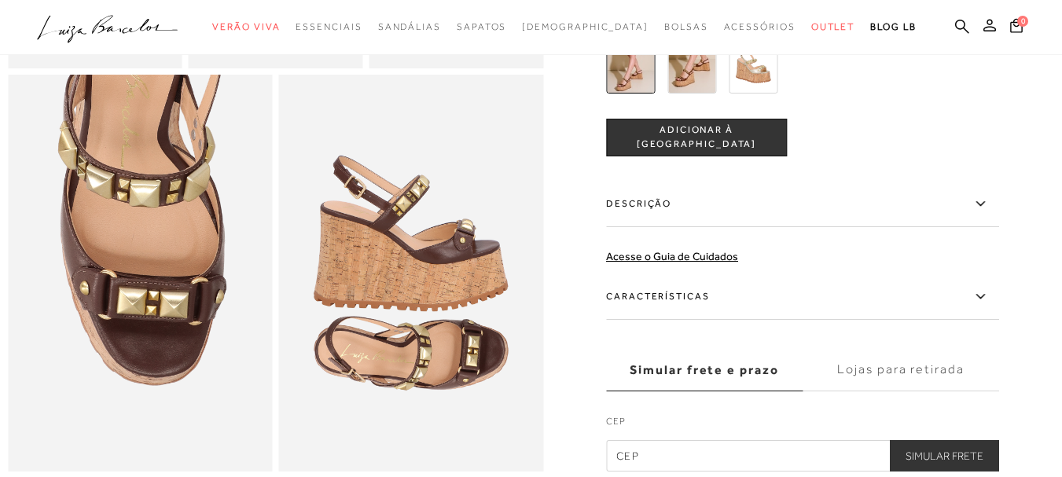 Image resolution: width=1062 pixels, height=477 pixels. What do you see at coordinates (803, 204) in the screenshot?
I see `label: Descrição` at bounding box center [803, 204].